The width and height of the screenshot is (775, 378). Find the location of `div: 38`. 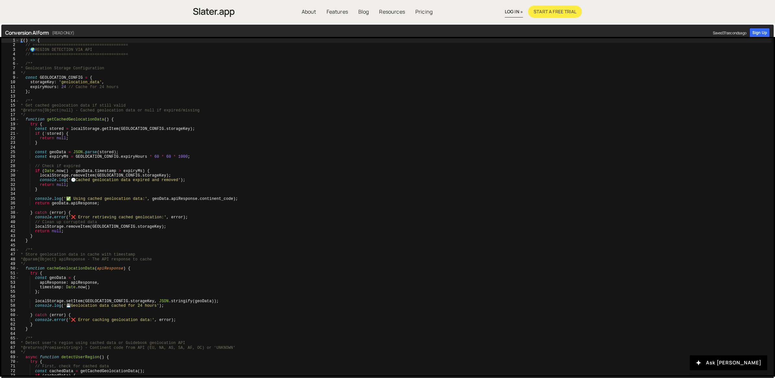

div: 38 is located at coordinates (10, 213).